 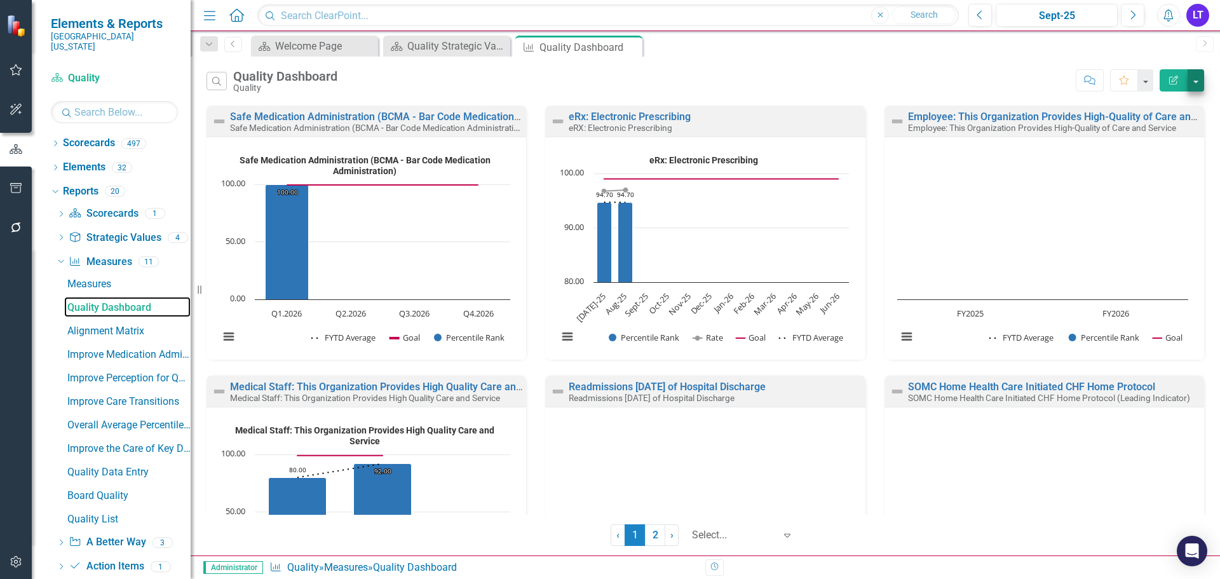 What do you see at coordinates (636, 304) in the screenshot?
I see `text: Sept-25` at bounding box center [636, 304].